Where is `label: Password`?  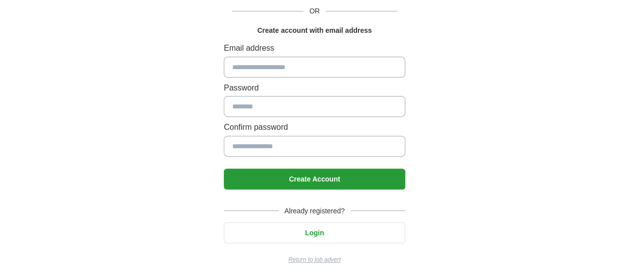 label: Password is located at coordinates (314, 88).